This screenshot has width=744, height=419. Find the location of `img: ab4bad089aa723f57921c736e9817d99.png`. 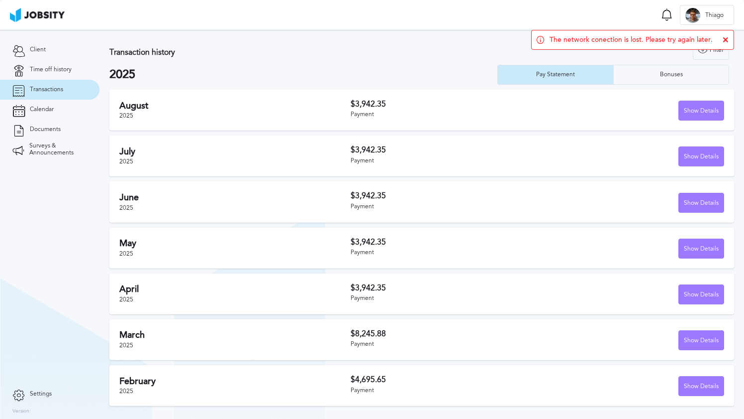

img: ab4bad089aa723f57921c736e9817d99.png is located at coordinates (37, 15).